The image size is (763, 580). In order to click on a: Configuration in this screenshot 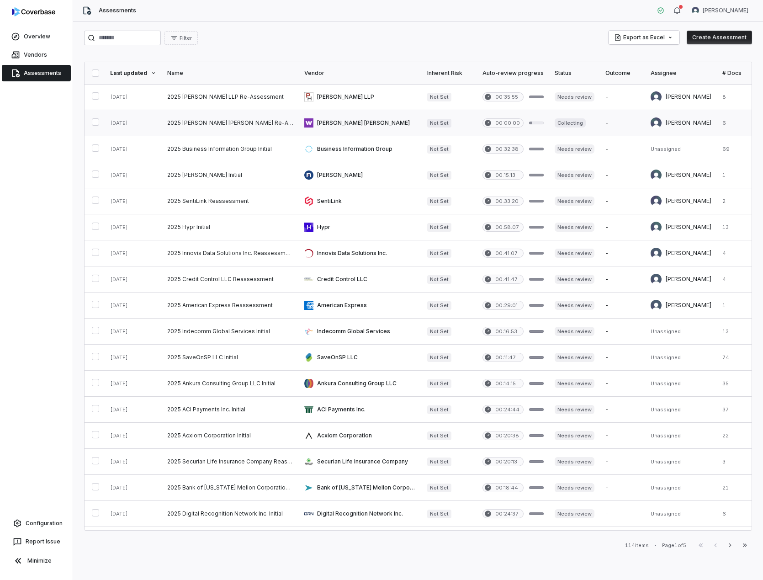, I will do `click(36, 523)`.